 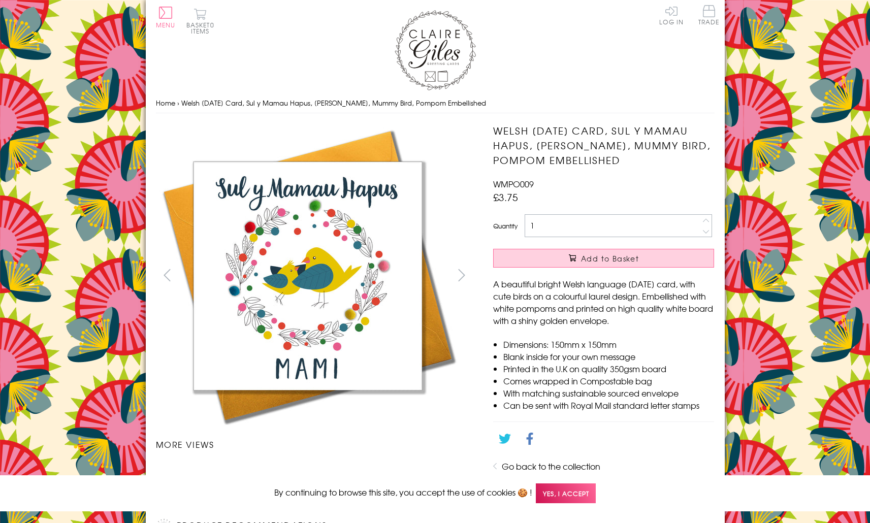 I want to click on span: Yes, I accept, so click(x=566, y=493).